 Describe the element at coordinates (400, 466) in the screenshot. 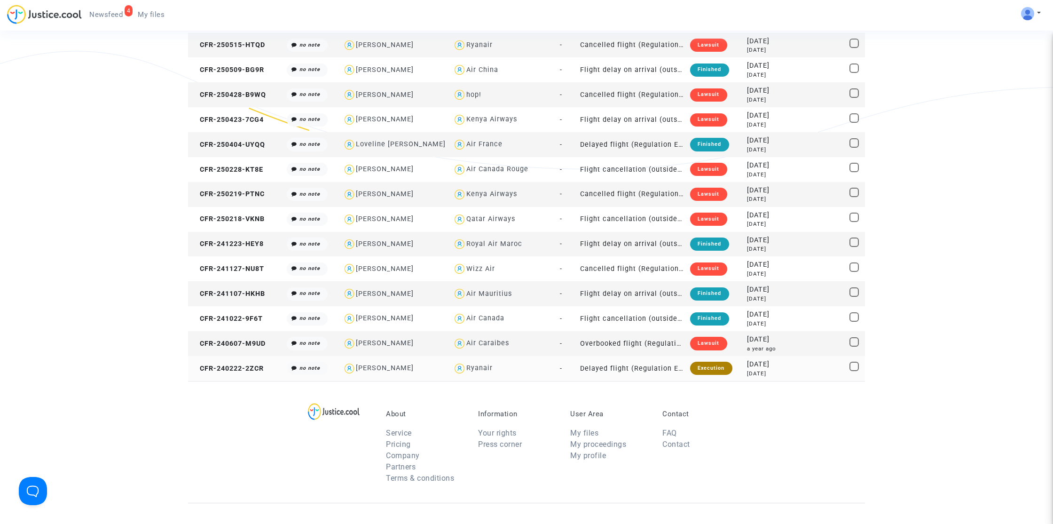

I see `a: Partners` at that location.